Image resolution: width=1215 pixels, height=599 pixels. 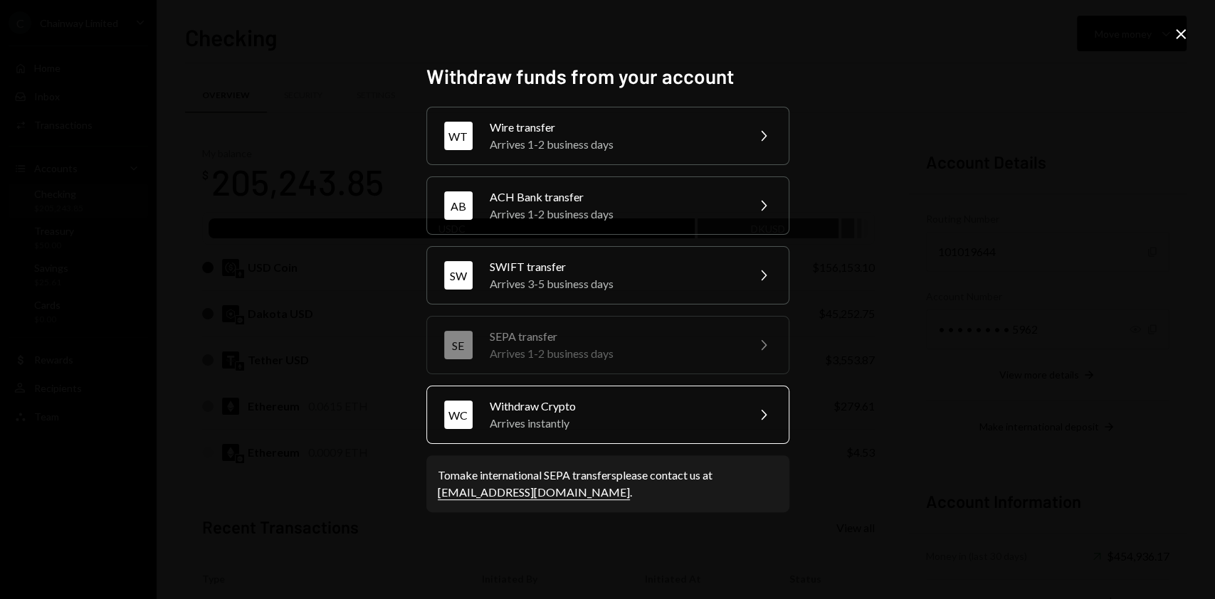 What do you see at coordinates (608, 345) in the screenshot?
I see `button: SESEPA transferArrives 1-2 business days` at bounding box center [608, 345].